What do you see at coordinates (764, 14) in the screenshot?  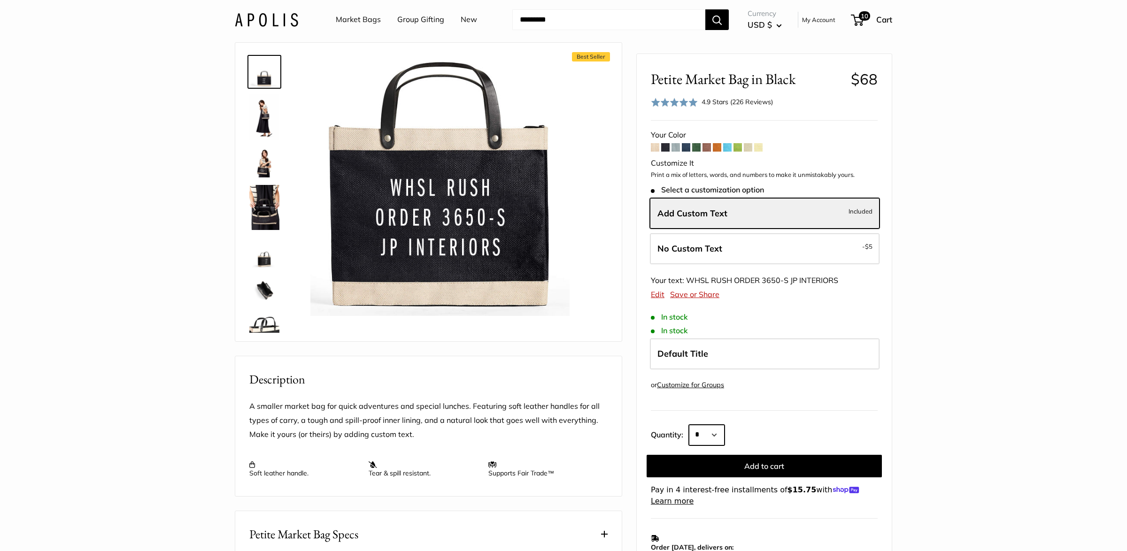 I see `span: Currency` at bounding box center [764, 14].